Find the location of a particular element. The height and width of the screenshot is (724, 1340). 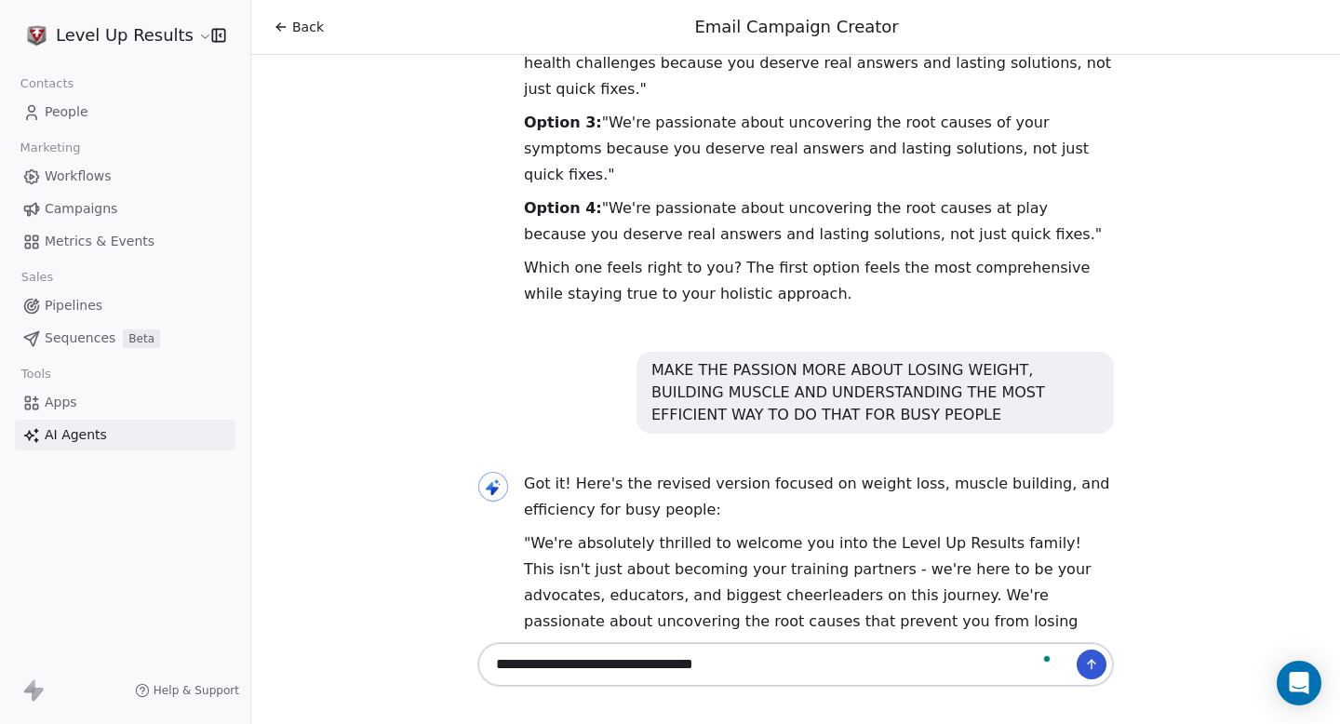

a: SequencesBeta is located at coordinates (125, 338).